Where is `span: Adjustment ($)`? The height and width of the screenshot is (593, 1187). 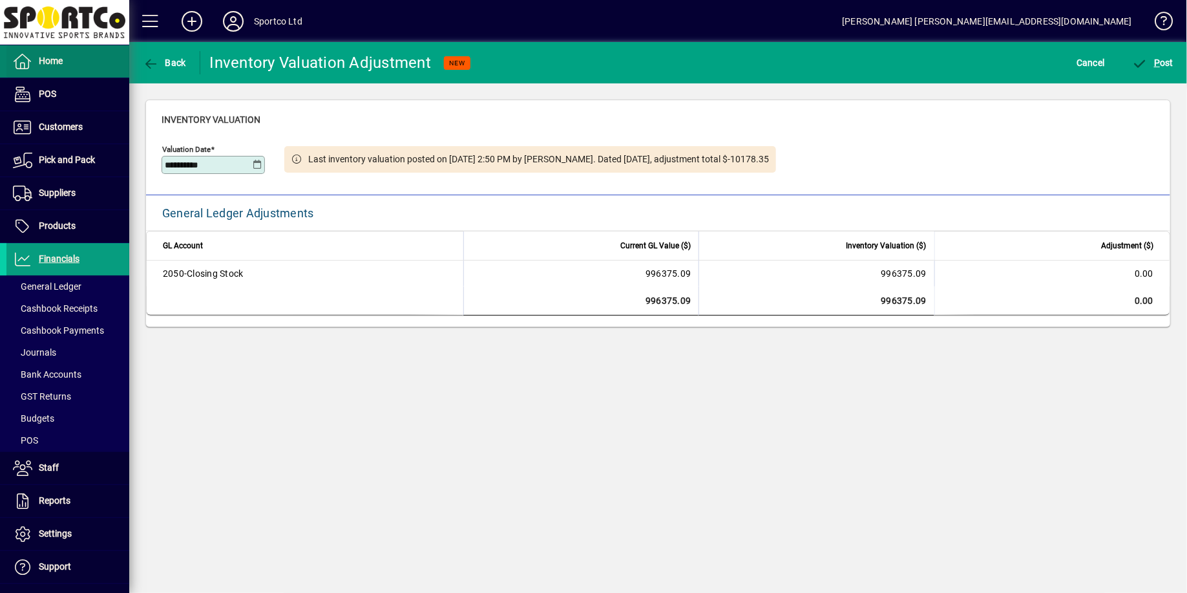
span: Adjustment ($) is located at coordinates (1127, 246).